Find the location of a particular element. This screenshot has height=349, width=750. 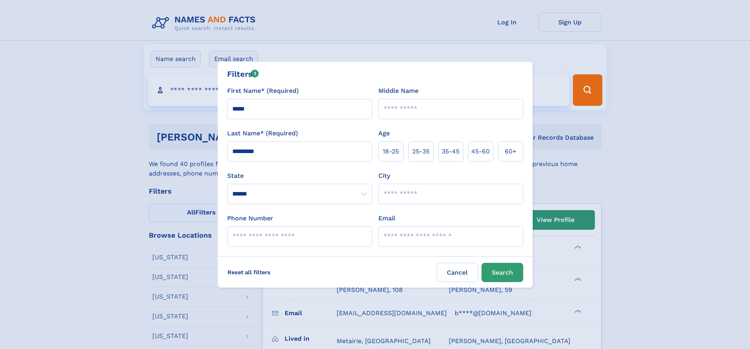

label: First Name* (Required) is located at coordinates (263, 91).